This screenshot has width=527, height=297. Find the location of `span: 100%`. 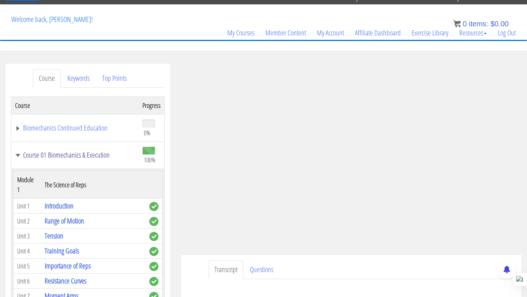

span: 100% is located at coordinates (150, 160).